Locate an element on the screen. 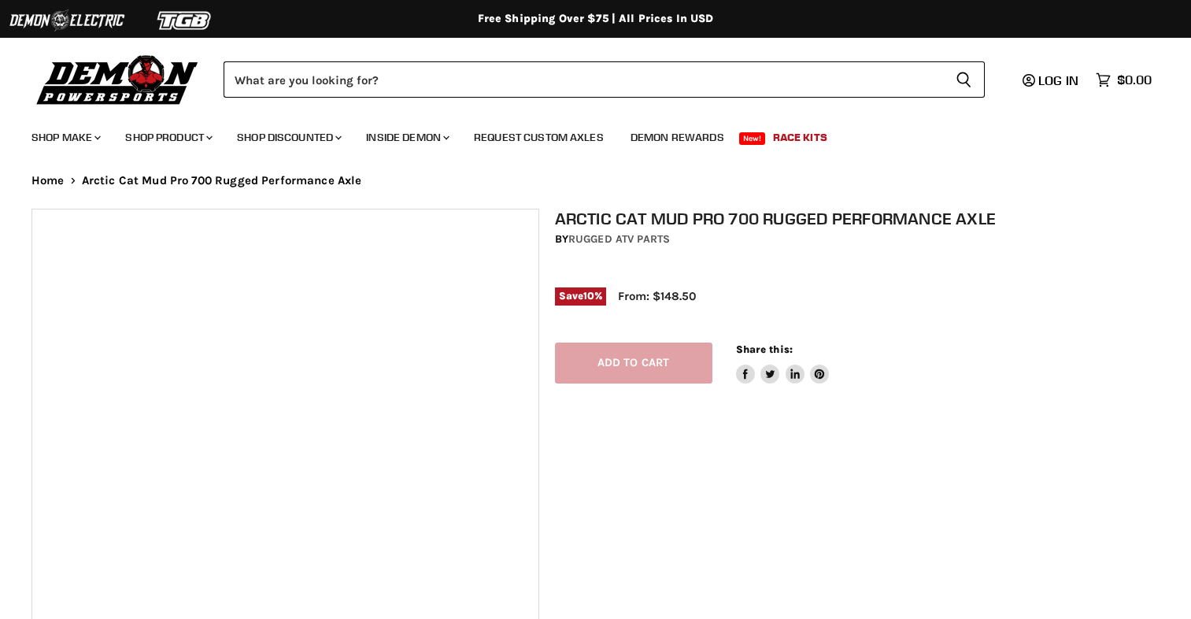  a: Request Custom Axles is located at coordinates (538, 137).